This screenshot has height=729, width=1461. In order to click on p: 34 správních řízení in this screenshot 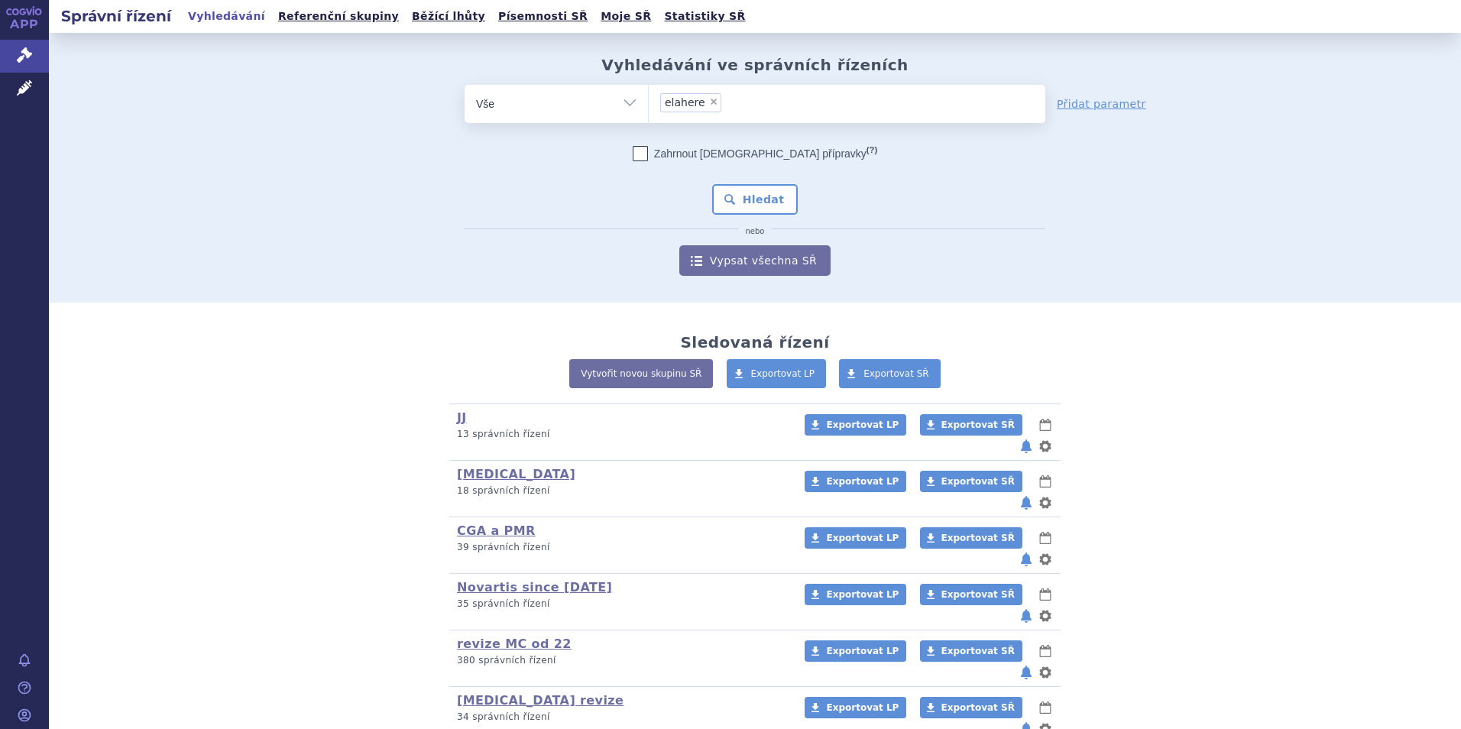, I will do `click(621, 717)`.